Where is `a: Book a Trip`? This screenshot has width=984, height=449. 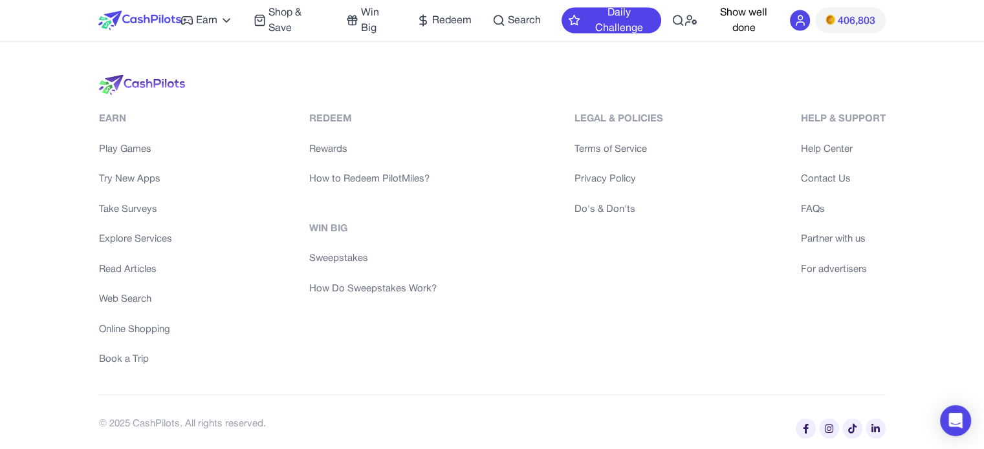
a: Book a Trip is located at coordinates (135, 360).